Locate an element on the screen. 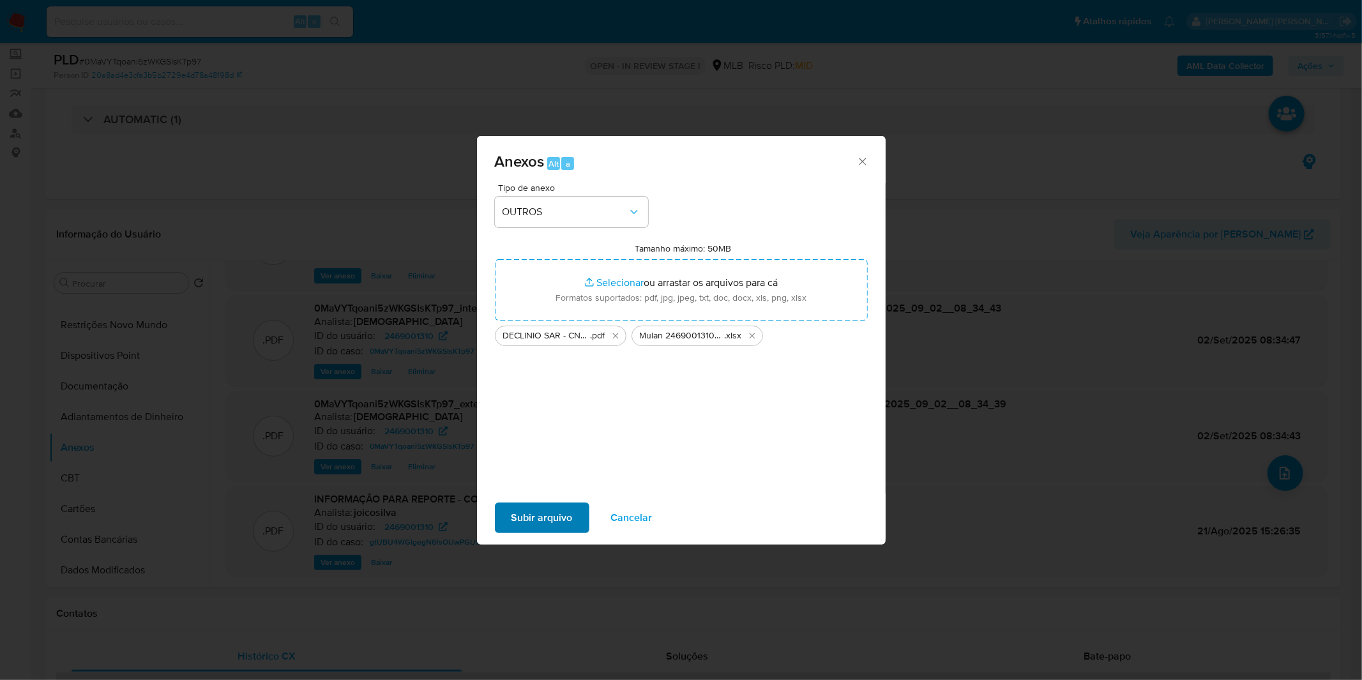 The height and width of the screenshot is (680, 1362). span: Tipo de anexo is located at coordinates (575, 188).